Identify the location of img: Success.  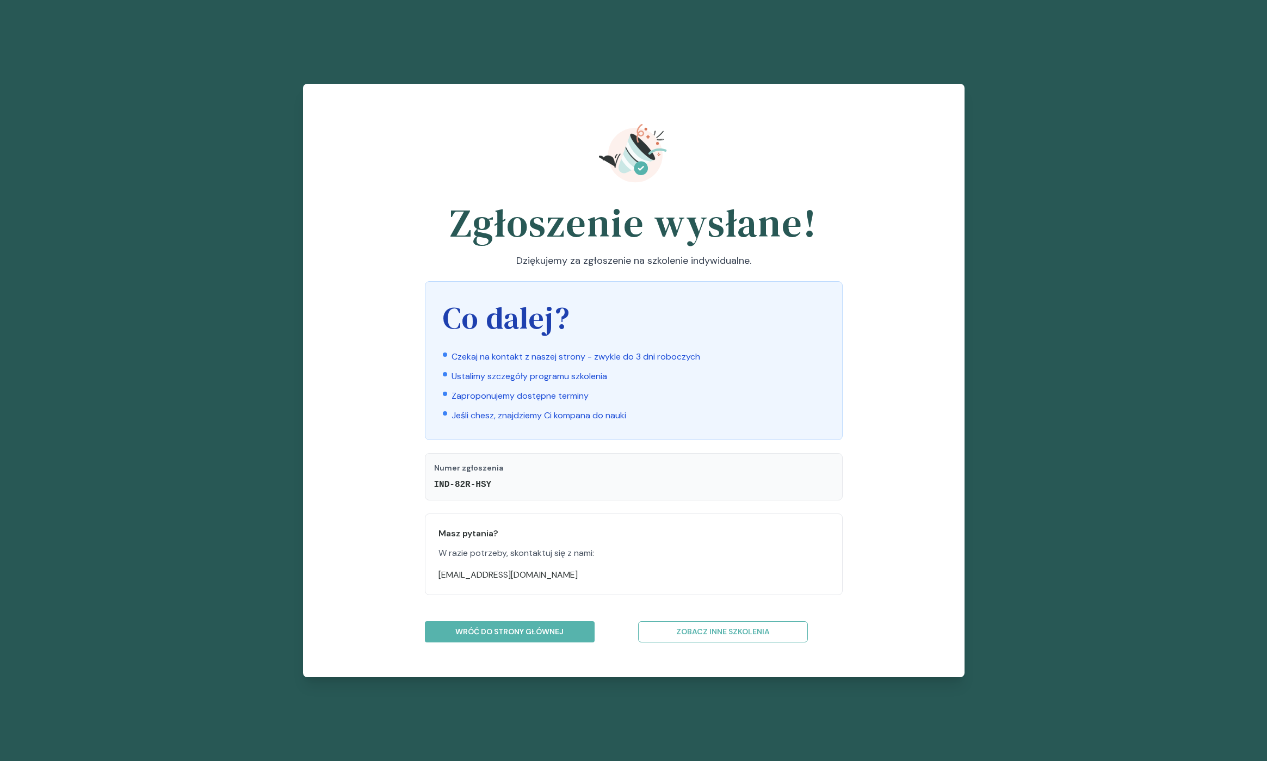
(634, 153).